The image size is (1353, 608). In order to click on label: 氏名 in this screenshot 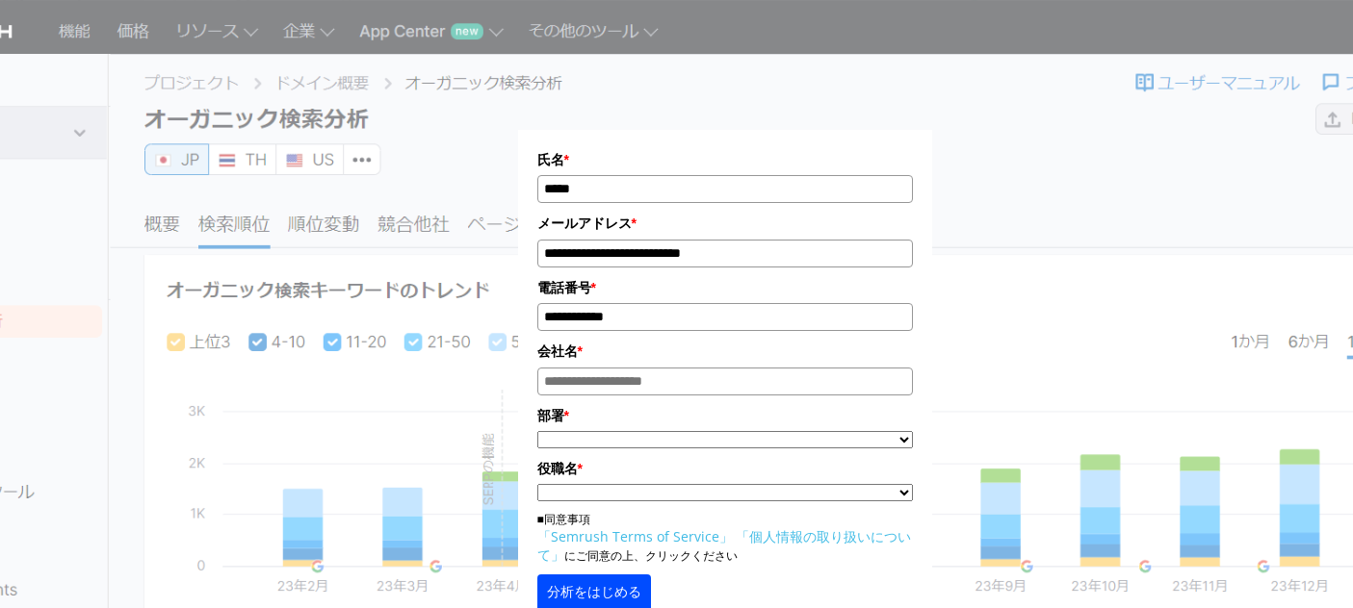, I will do `click(725, 160)`.